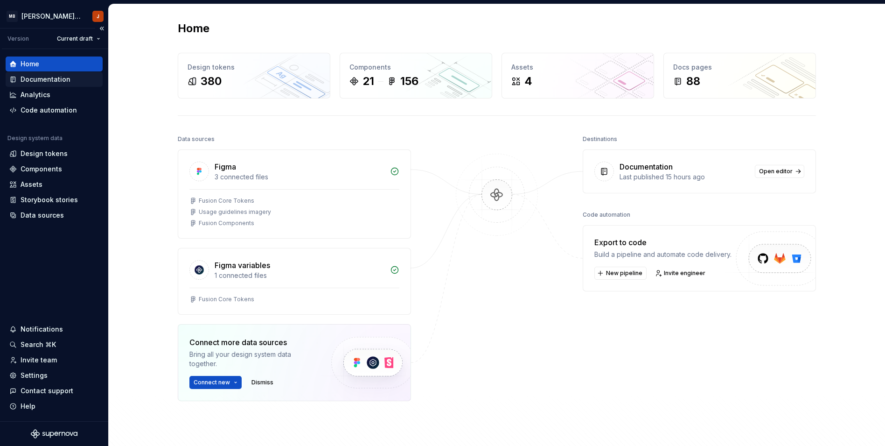  What do you see at coordinates (54, 154) in the screenshot?
I see `a: Design tokens` at bounding box center [54, 154].